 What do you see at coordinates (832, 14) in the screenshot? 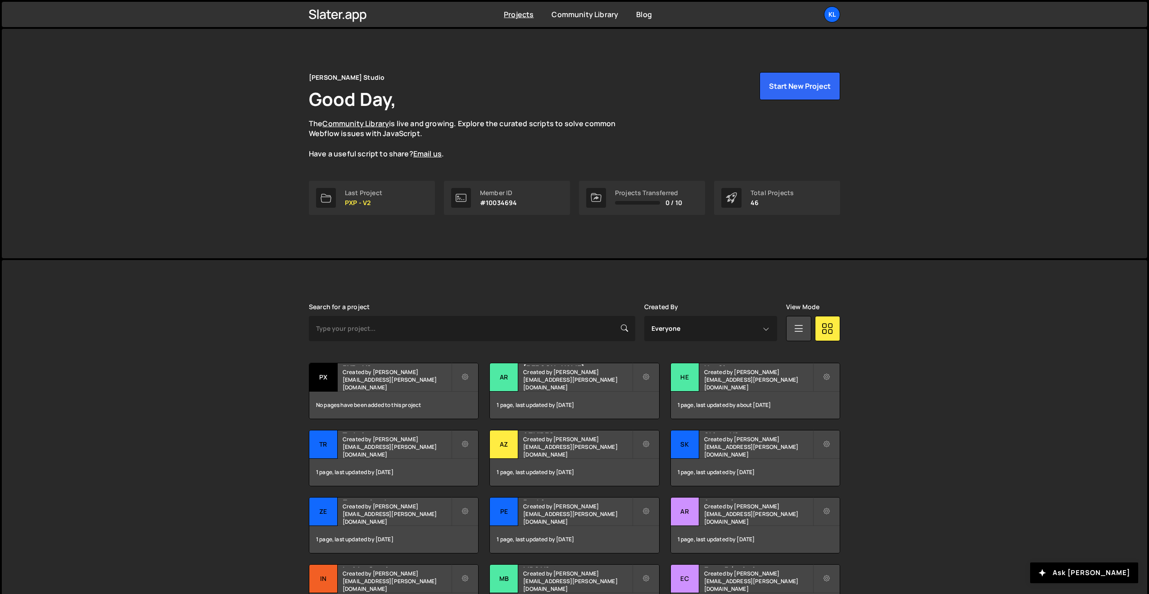
I see `a: Kl` at bounding box center [832, 14].